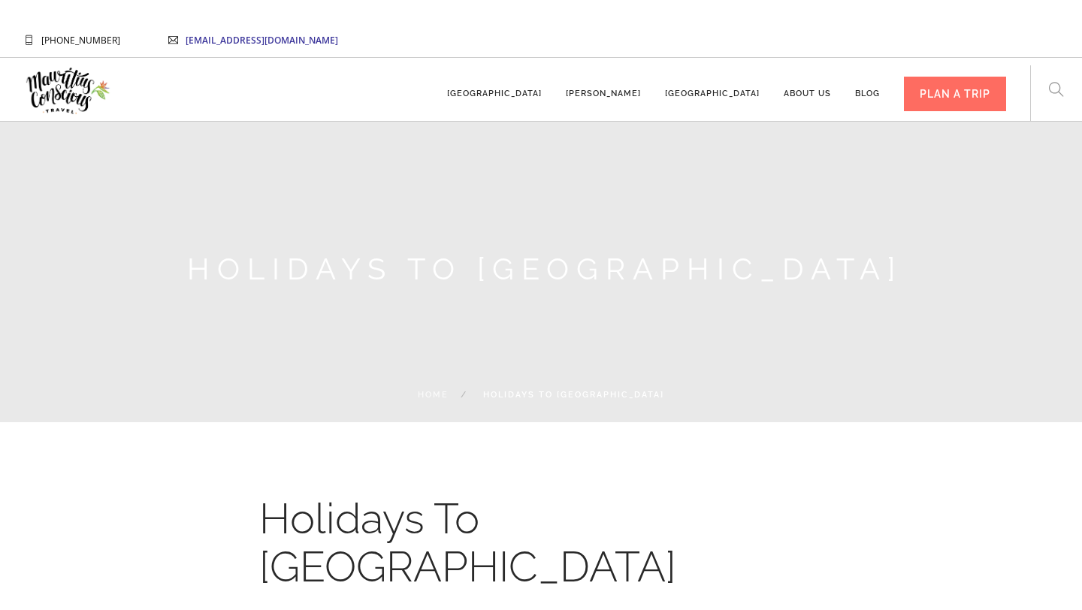 This screenshot has height=610, width=1082. I want to click on a: PLAN A TRIP, so click(955, 86).